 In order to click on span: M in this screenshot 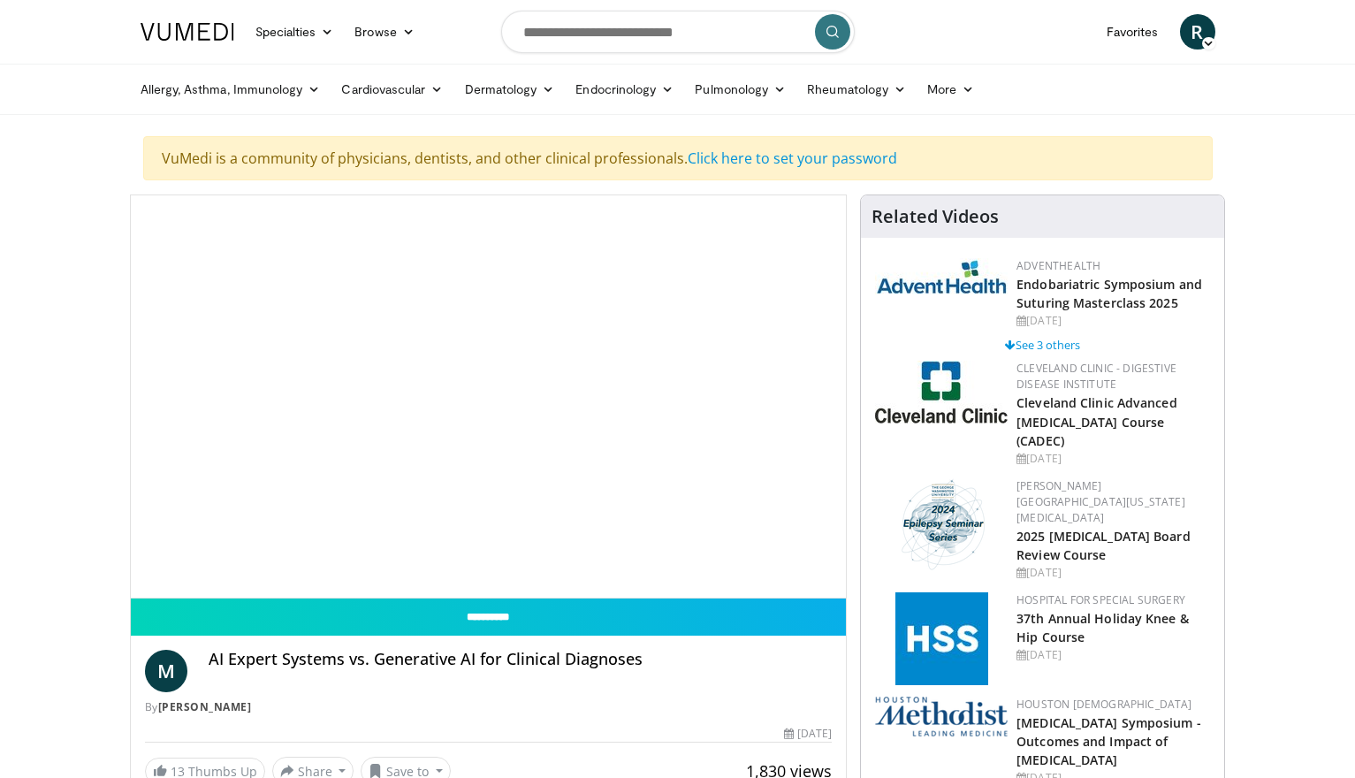, I will do `click(166, 671)`.